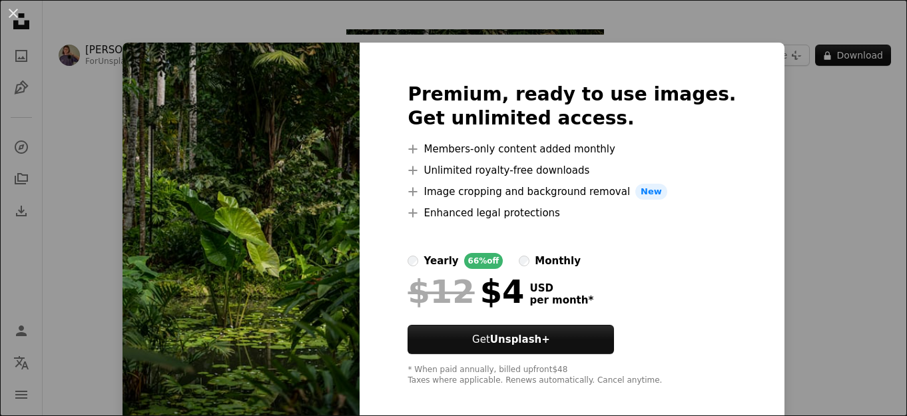 The image size is (907, 416). Describe the element at coordinates (441, 261) in the screenshot. I see `div: yearly` at that location.